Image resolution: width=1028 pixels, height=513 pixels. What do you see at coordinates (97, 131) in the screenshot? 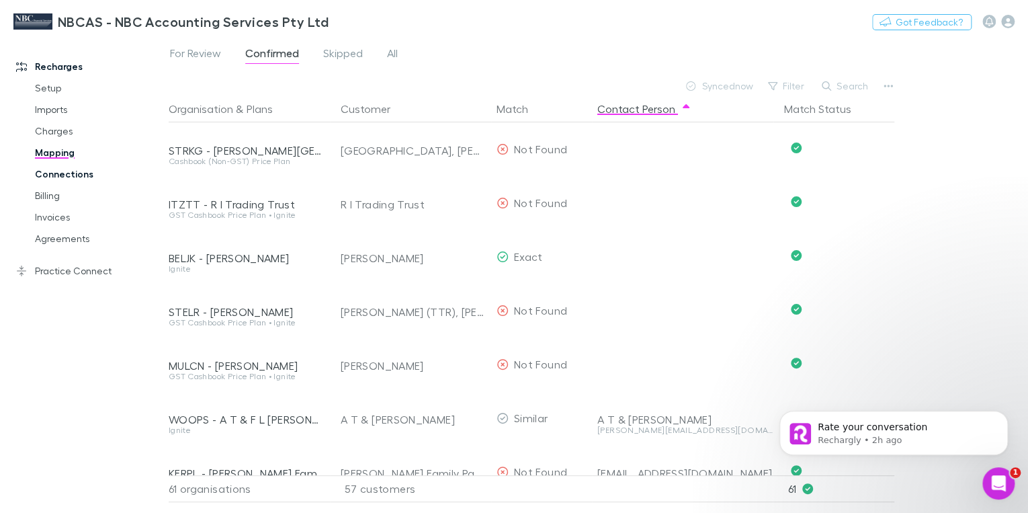
I see `a: Charges` at bounding box center [97, 131].